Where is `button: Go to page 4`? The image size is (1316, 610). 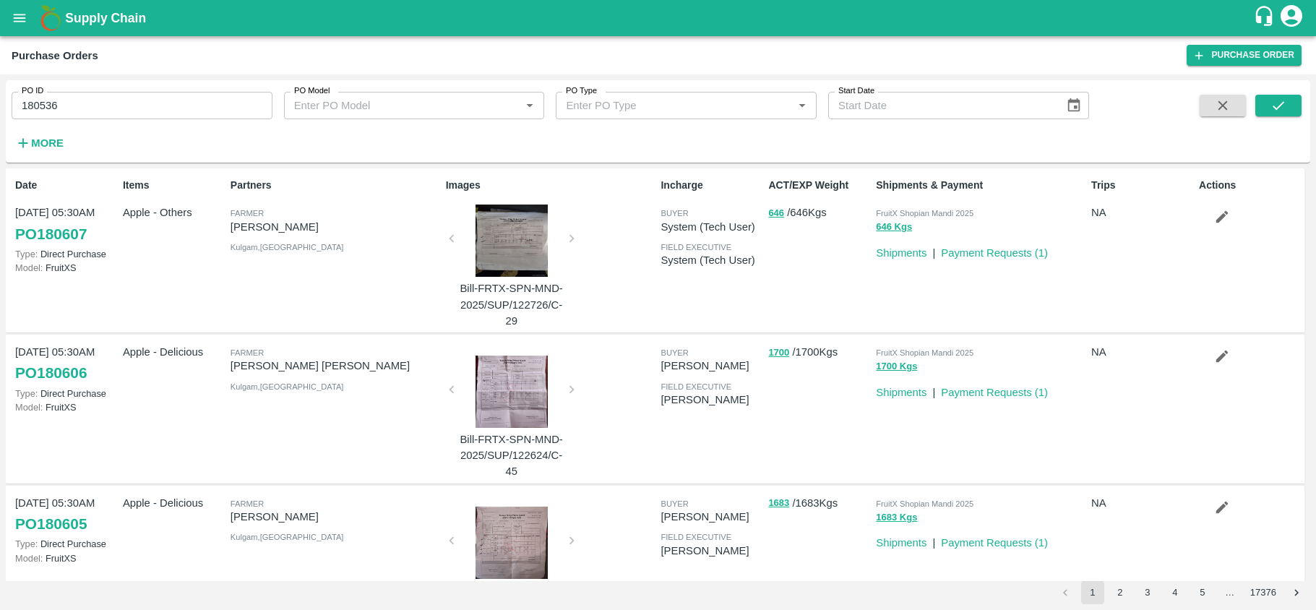 button: Go to page 4 is located at coordinates (1175, 593).